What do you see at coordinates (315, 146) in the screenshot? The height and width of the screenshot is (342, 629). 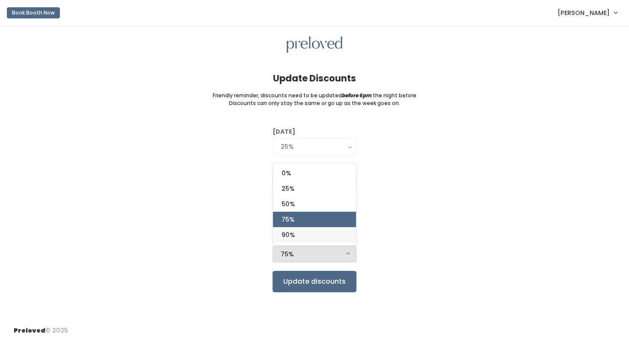 I see `button: 25%` at bounding box center [315, 146].